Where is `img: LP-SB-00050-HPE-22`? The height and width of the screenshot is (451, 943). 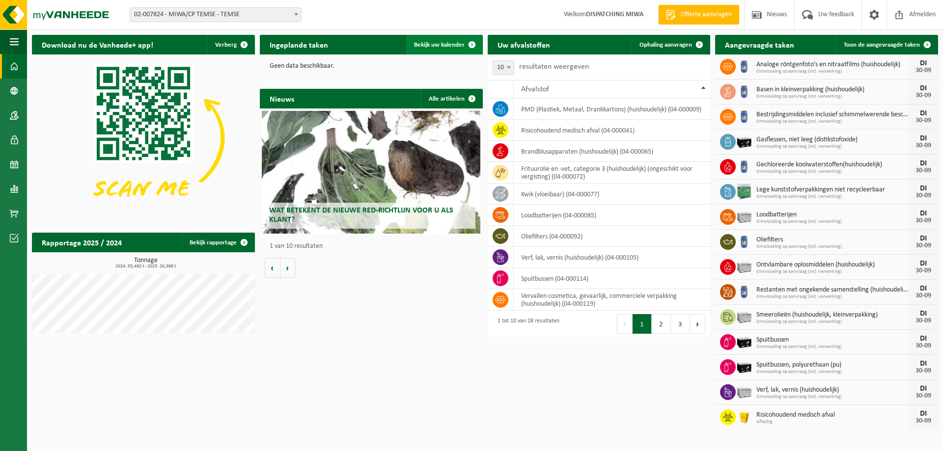
img: LP-SB-00050-HPE-22 is located at coordinates (744, 416).